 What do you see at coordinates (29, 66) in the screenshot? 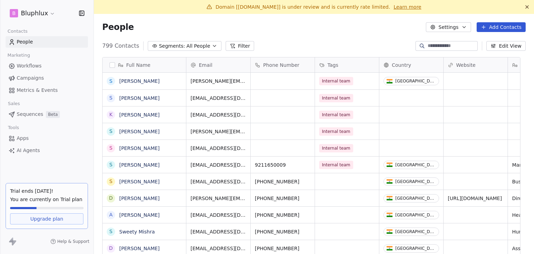
I see `span: Workflows` at bounding box center [29, 66].